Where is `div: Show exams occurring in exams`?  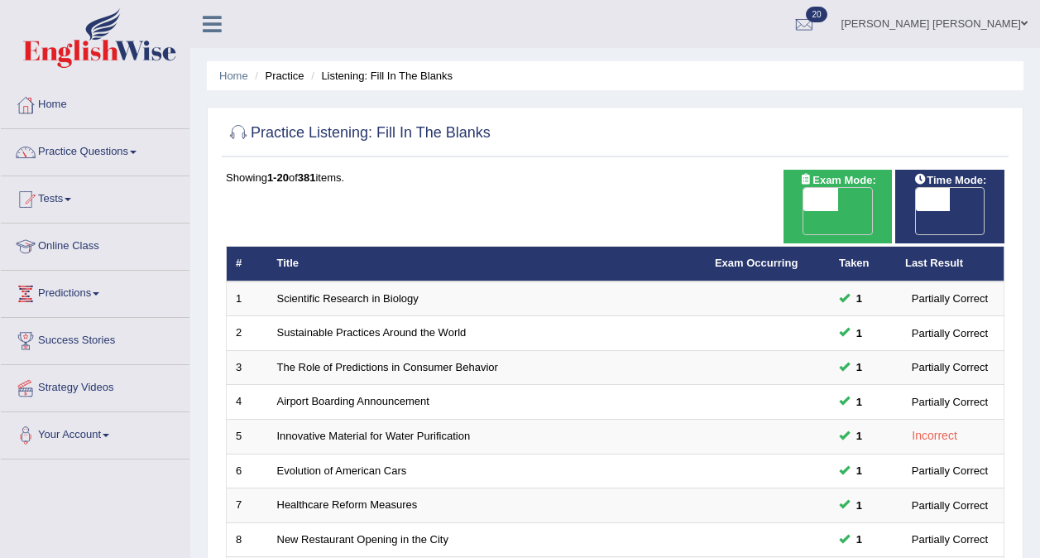 div: Show exams occurring in exams is located at coordinates (838, 206).